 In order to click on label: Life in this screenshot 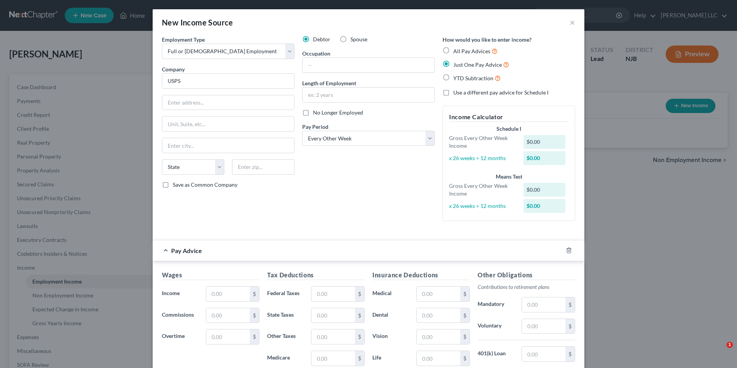, I will do `click(391, 358)`.